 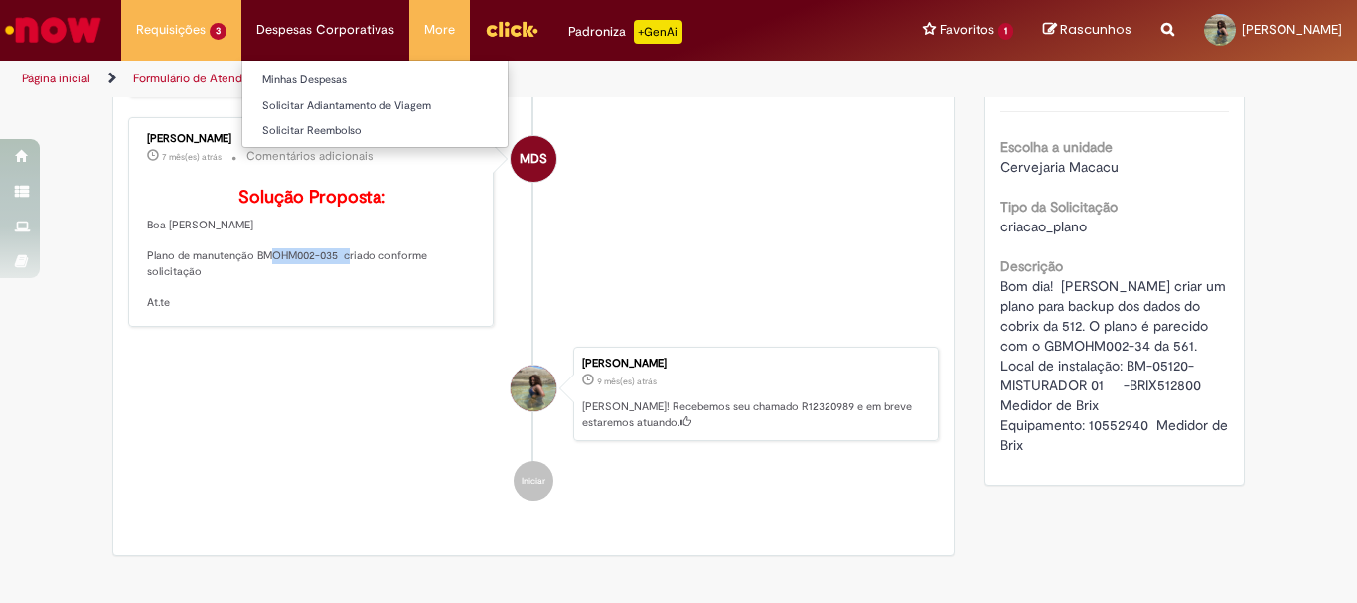 I want to click on time: 26/11/2024 09:19:59, so click(x=627, y=381).